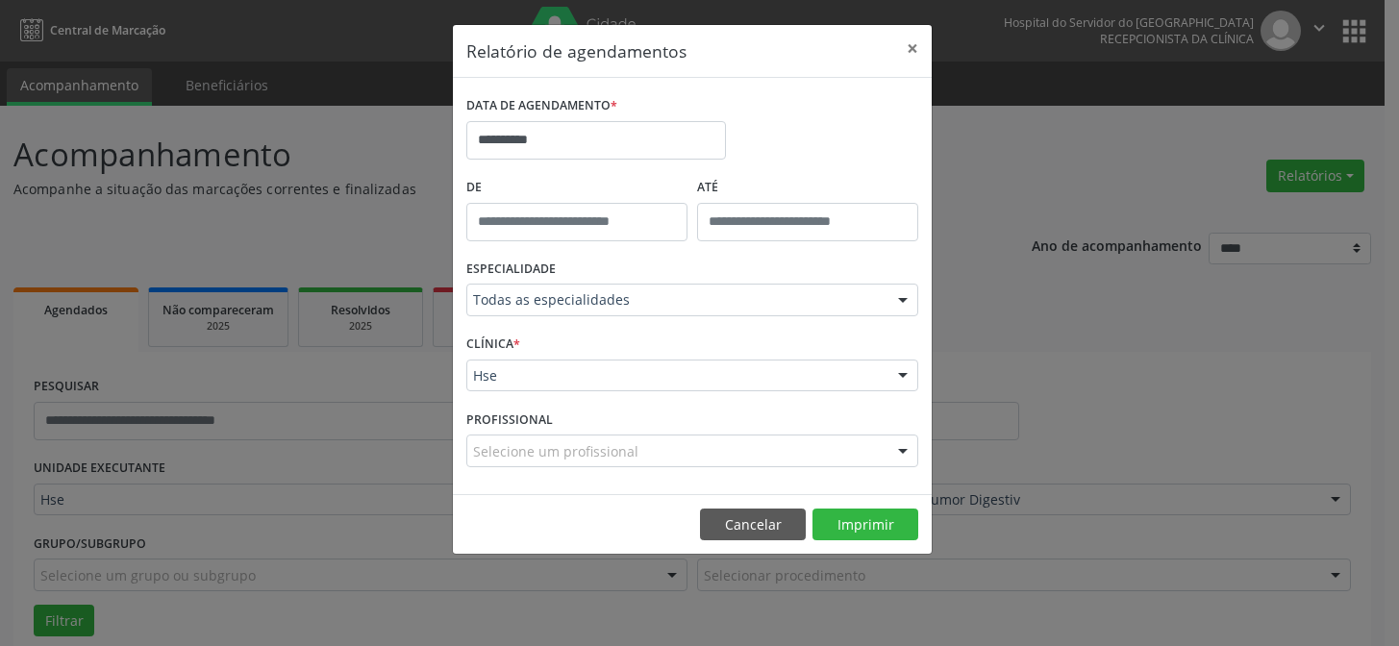 The image size is (1399, 646). Describe the element at coordinates (511, 269) in the screenshot. I see `label: ESPECIALIDADE` at that location.